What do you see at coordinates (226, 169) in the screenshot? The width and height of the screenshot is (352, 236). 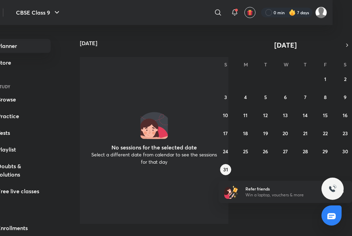 I see `abbr: August 31, 2025` at bounding box center [226, 169].